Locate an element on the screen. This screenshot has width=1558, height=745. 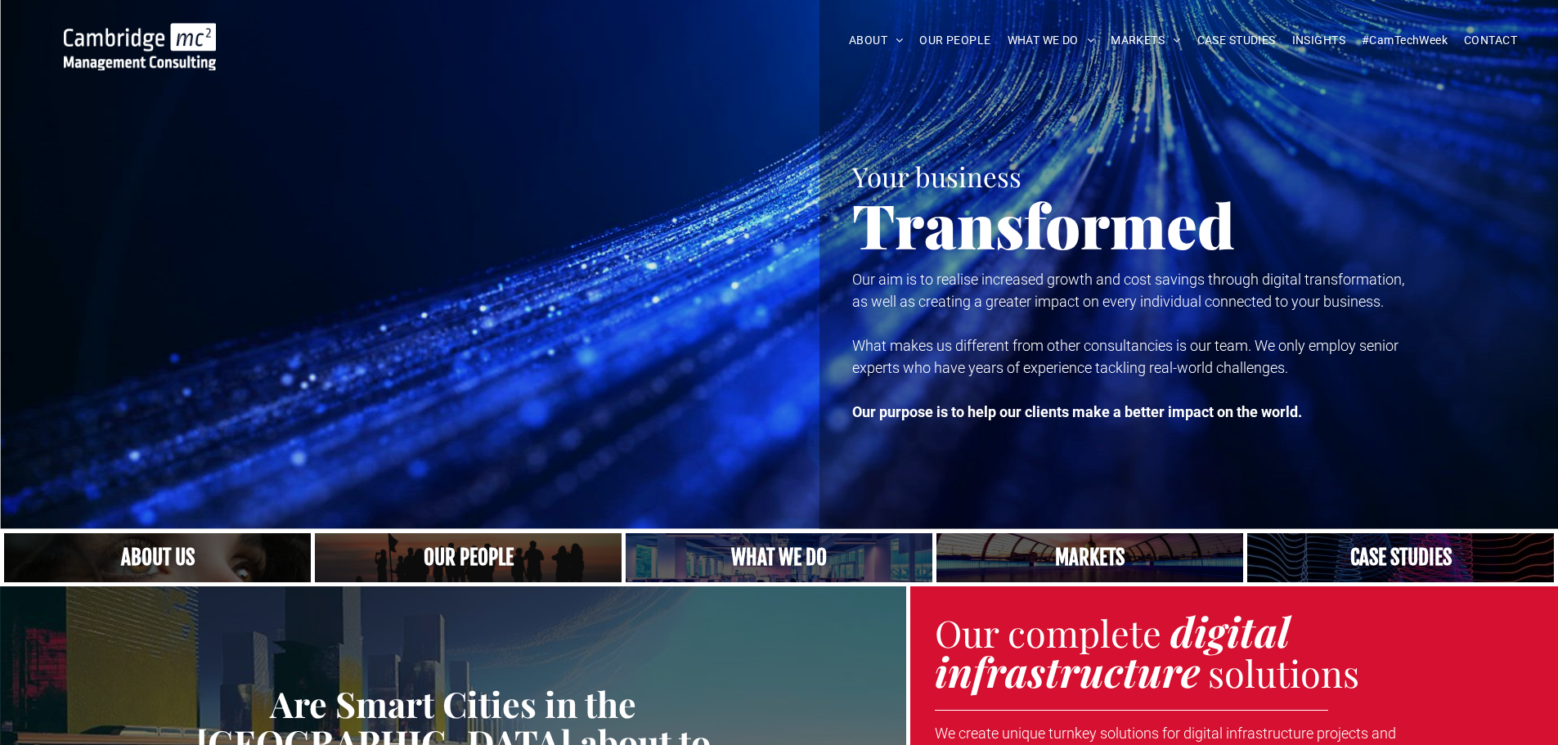
span: Our complete is located at coordinates (1048, 632).